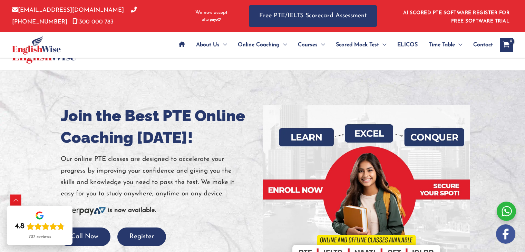 This screenshot has height=252, width=525. What do you see at coordinates (483, 45) in the screenshot?
I see `span: Contact` at bounding box center [483, 45].